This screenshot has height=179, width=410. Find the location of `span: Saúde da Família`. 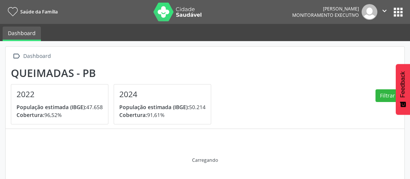

span: Saúde da Família is located at coordinates (39, 12).